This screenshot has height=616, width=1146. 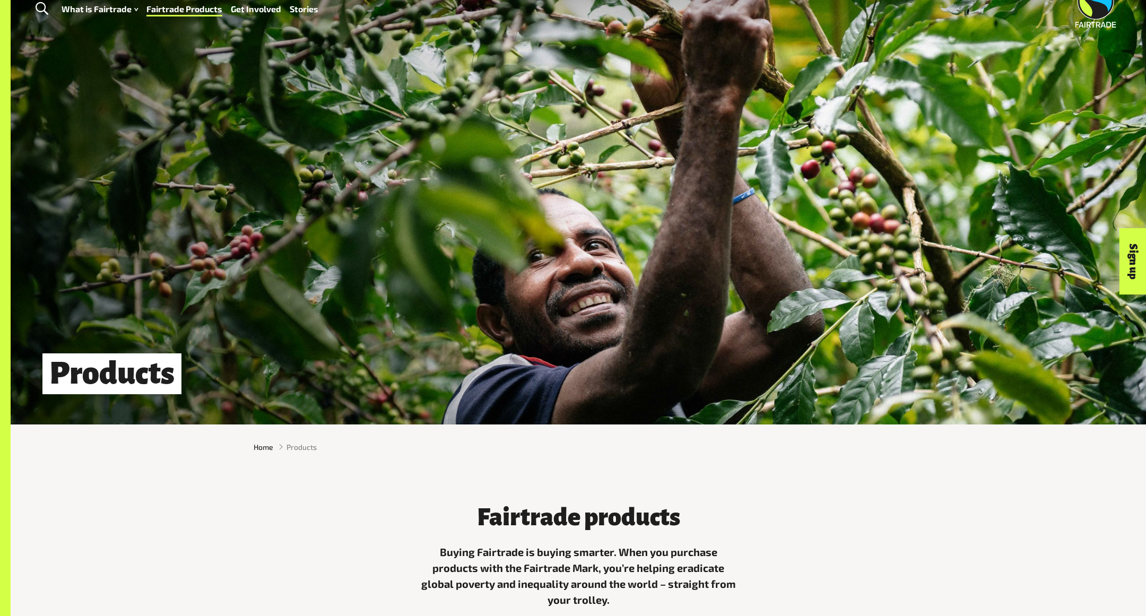 What do you see at coordinates (184, 9) in the screenshot?
I see `a: Fairtrade Products` at bounding box center [184, 9].